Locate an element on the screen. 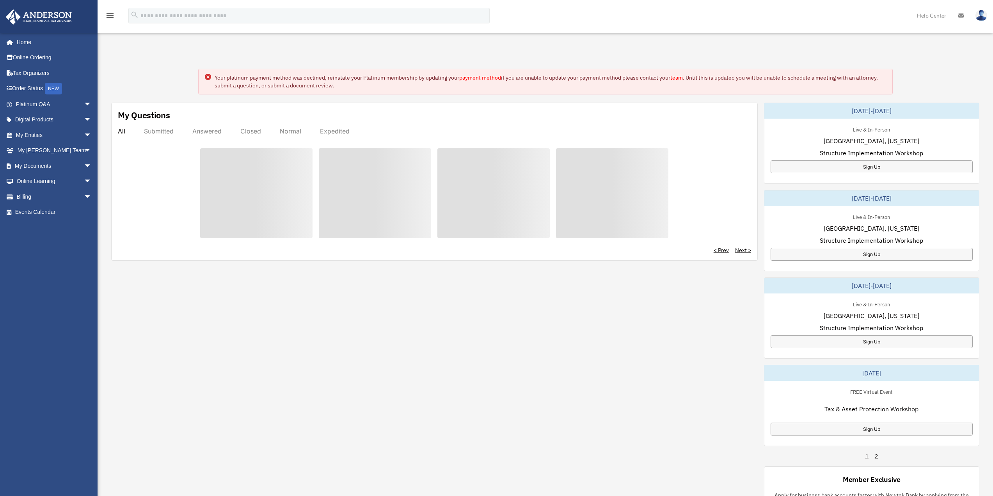 This screenshot has width=993, height=496. div: NEW is located at coordinates (53, 89).